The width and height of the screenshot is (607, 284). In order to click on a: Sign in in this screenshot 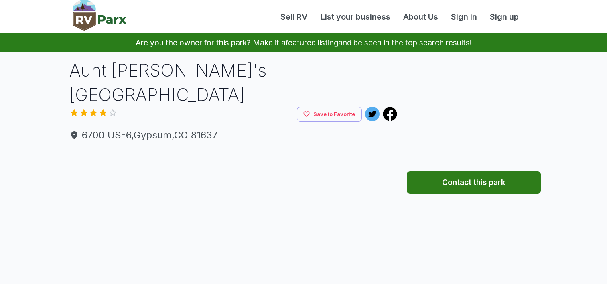, I will do `click(463, 17)`.